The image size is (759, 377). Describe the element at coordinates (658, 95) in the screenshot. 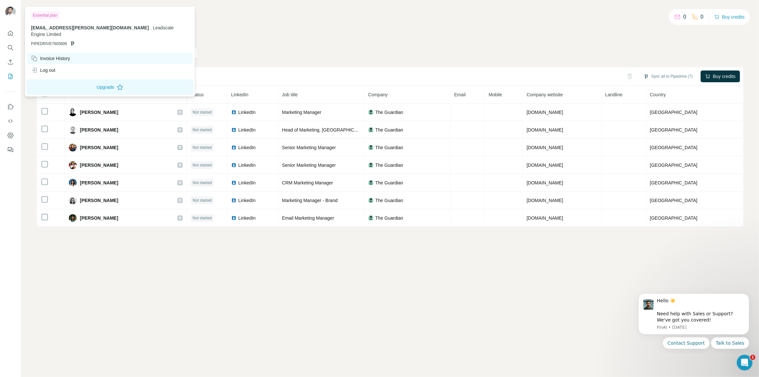

I see `span: Country` at that location.